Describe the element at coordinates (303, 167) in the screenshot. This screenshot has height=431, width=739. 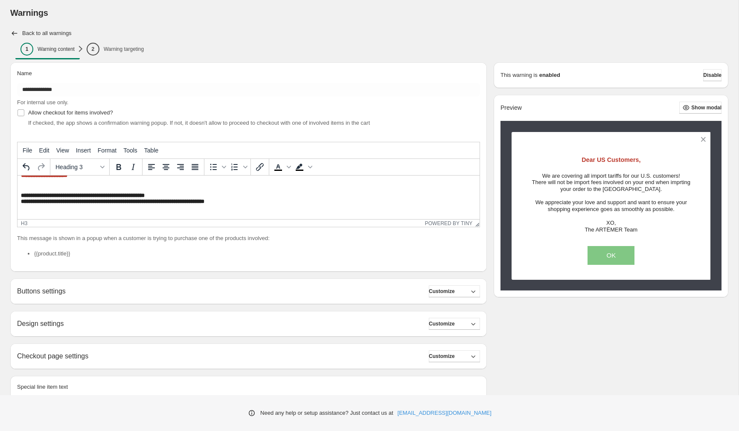
I see `div: Background color` at that location.